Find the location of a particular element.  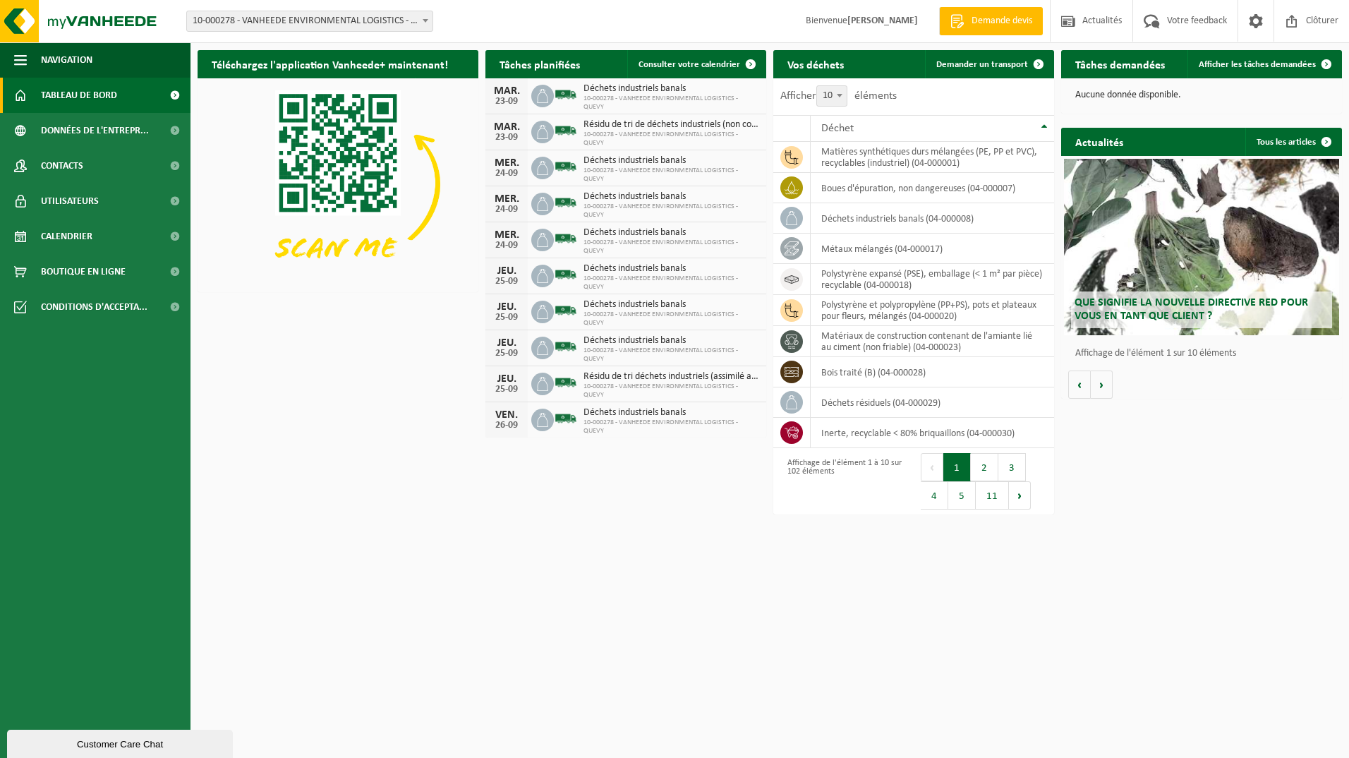

h2: Téléchargez l'application Vanheede+ maintenant! is located at coordinates (329, 63).